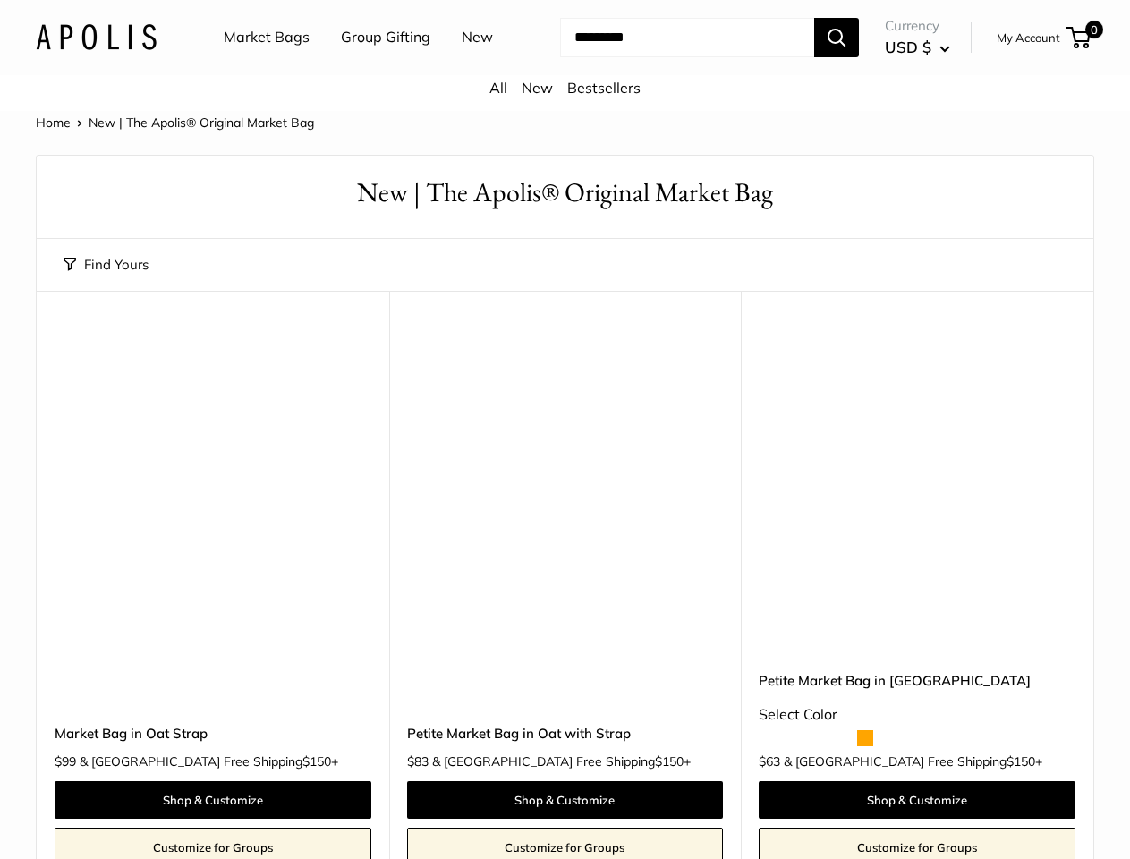 Image resolution: width=1130 pixels, height=859 pixels. Describe the element at coordinates (917, 26) in the screenshot. I see `span: Currency` at that location.